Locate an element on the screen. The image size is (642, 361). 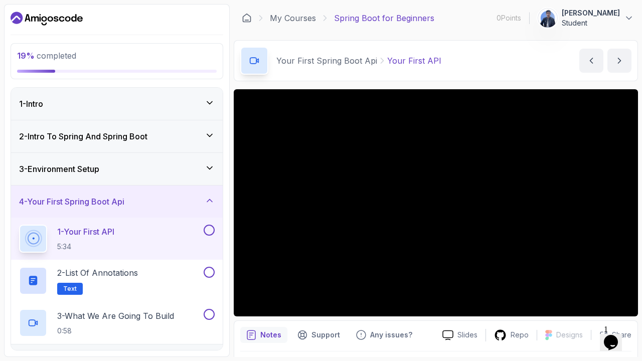
p: Repo is located at coordinates (519, 335).